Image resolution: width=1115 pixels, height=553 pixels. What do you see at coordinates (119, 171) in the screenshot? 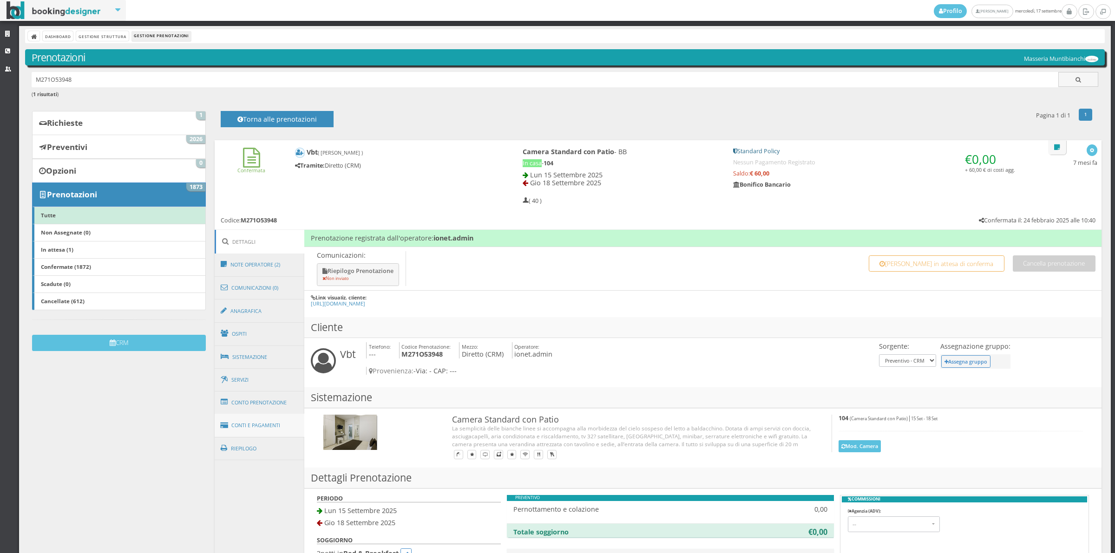
I see `a: Opzioni 0` at bounding box center [119, 171].